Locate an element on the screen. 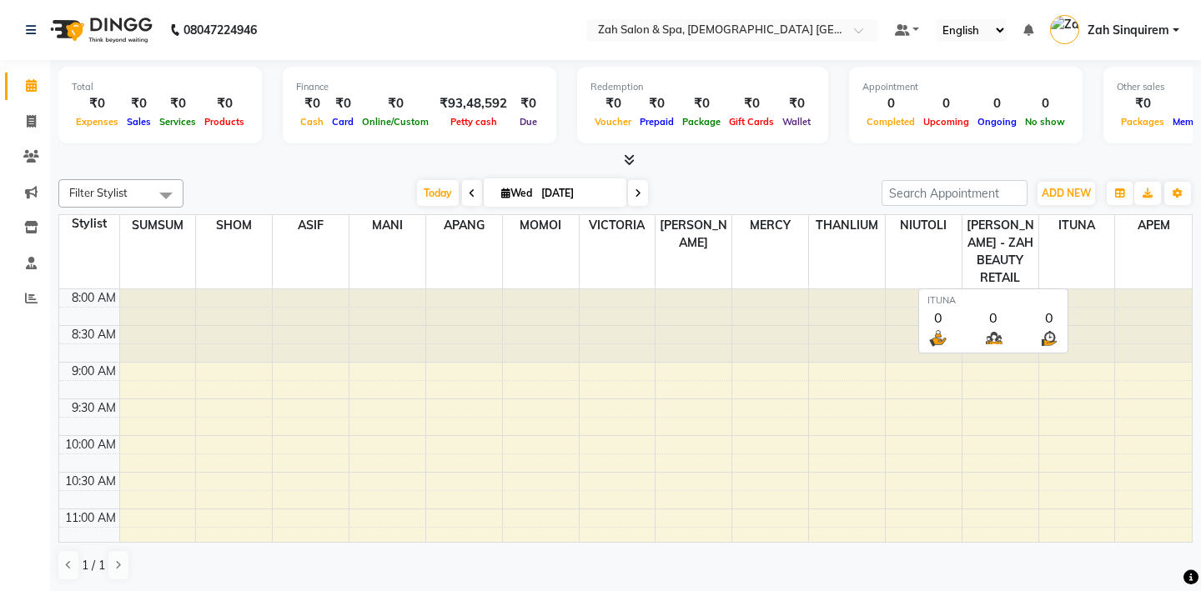 This screenshot has width=1201, height=591. input: 2025-09-03 is located at coordinates (578, 193).